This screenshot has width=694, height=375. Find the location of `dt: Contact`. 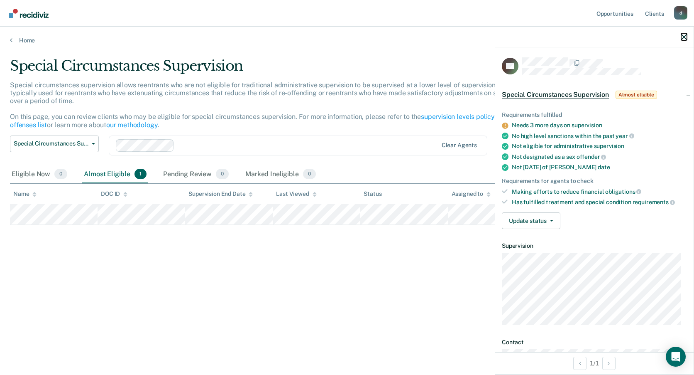

dt: Contact is located at coordinates (595, 342).